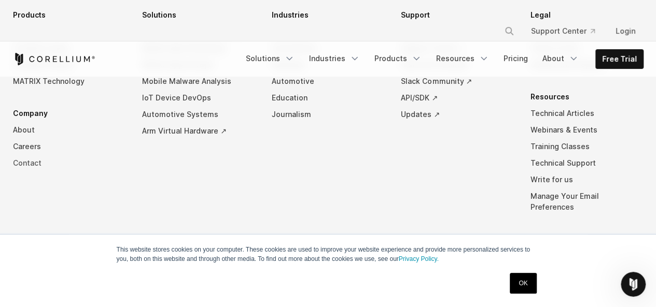  I want to click on a: MATRIX Technology, so click(69, 81).